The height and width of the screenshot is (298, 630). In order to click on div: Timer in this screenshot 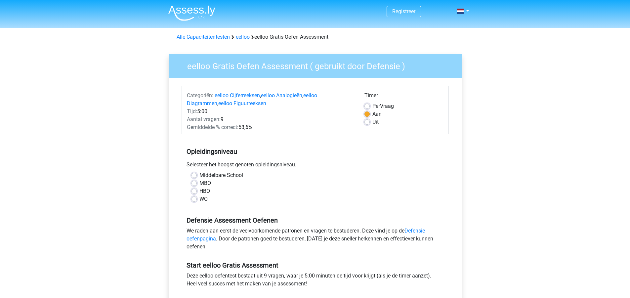, I will do `click(404, 97)`.